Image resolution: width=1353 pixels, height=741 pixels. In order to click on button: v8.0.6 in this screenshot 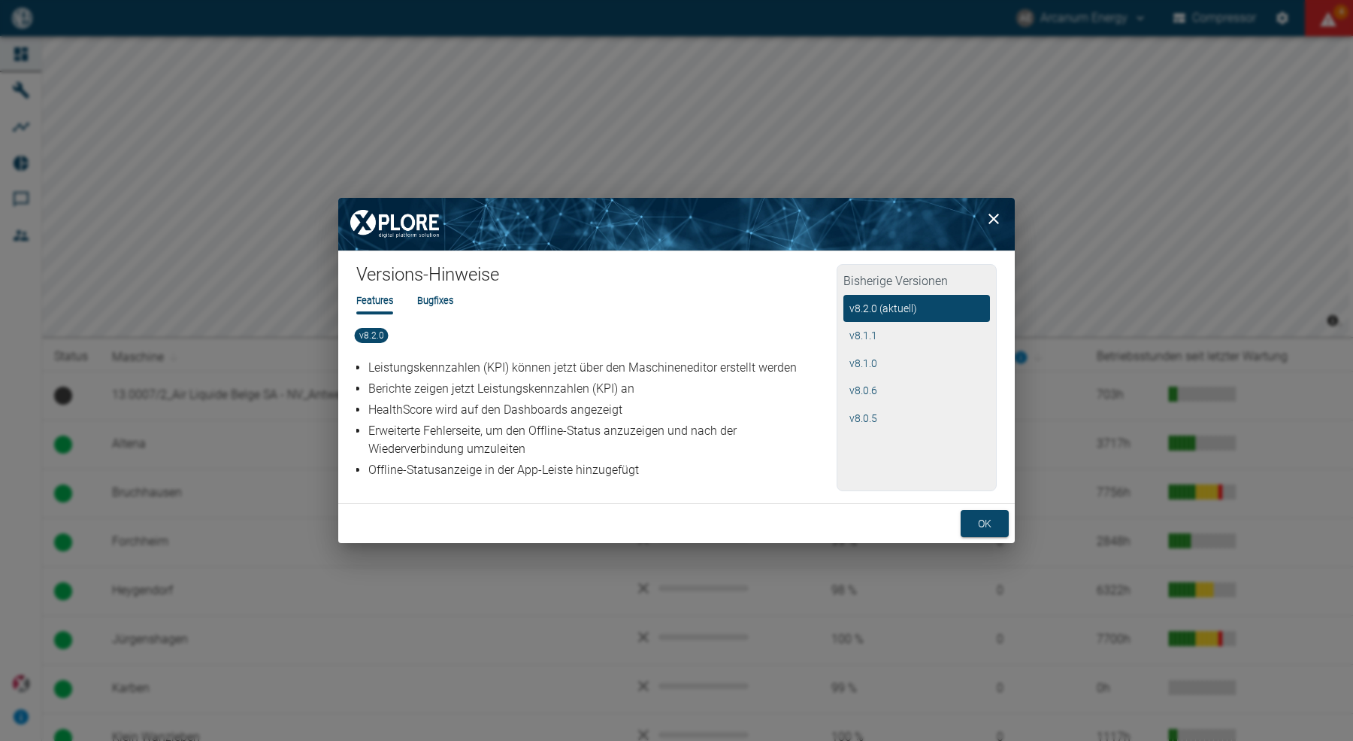, I will do `click(917, 390)`.